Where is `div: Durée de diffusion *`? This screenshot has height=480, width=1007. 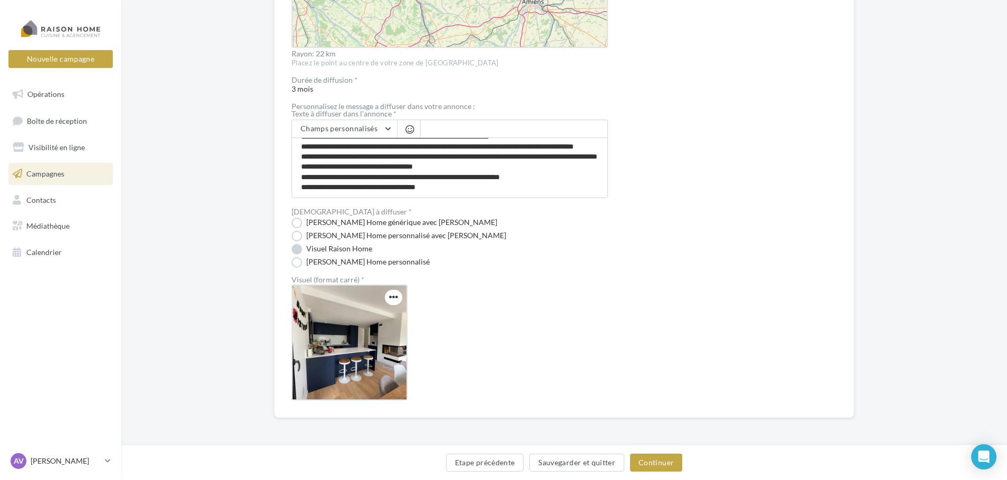
div: Durée de diffusion * is located at coordinates (450, 80).